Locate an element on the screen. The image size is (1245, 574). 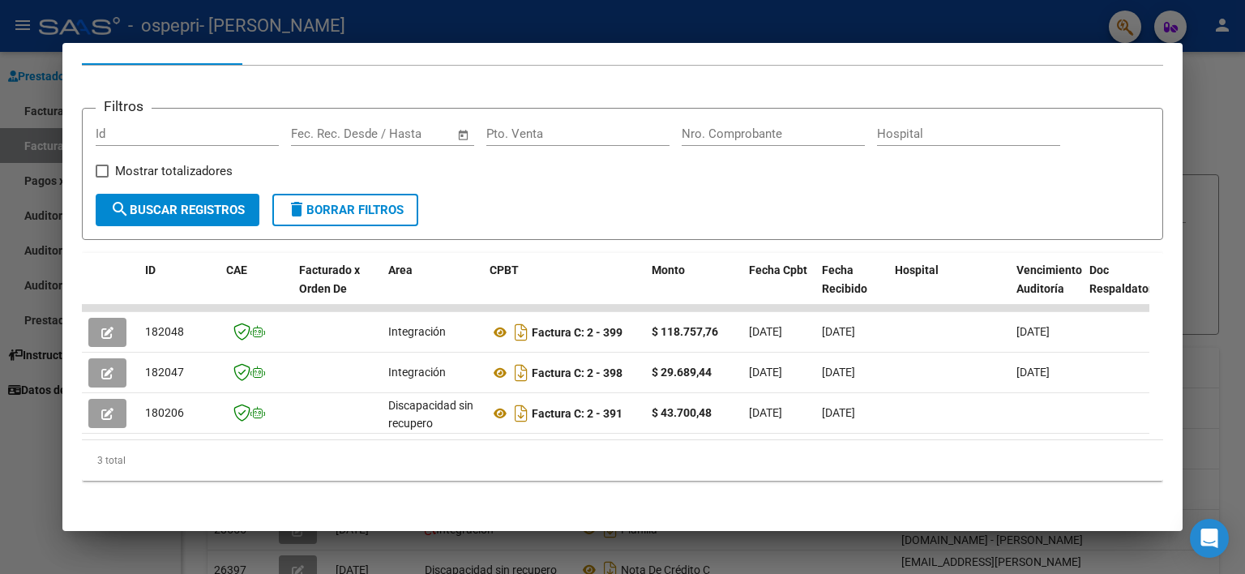
span: Doc Respaldatoria is located at coordinates (1126, 279).